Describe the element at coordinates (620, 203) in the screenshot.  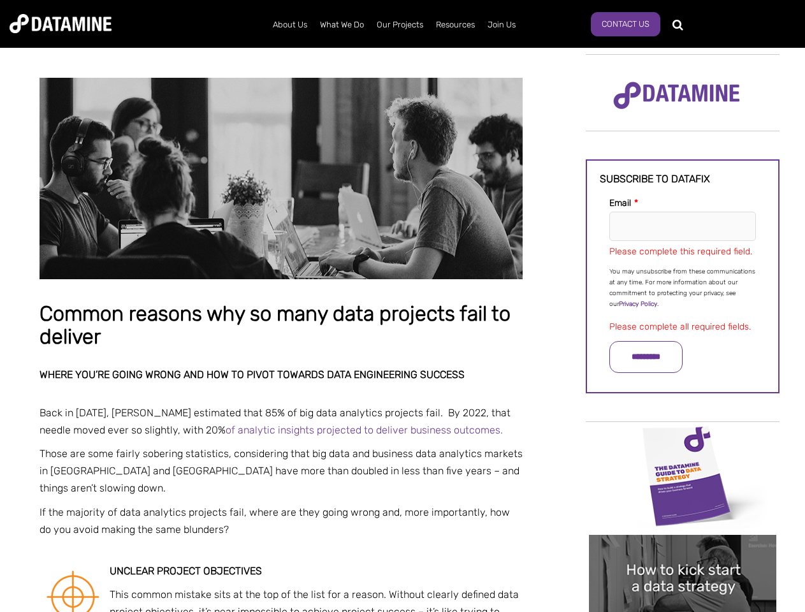
I see `span: Email` at that location.